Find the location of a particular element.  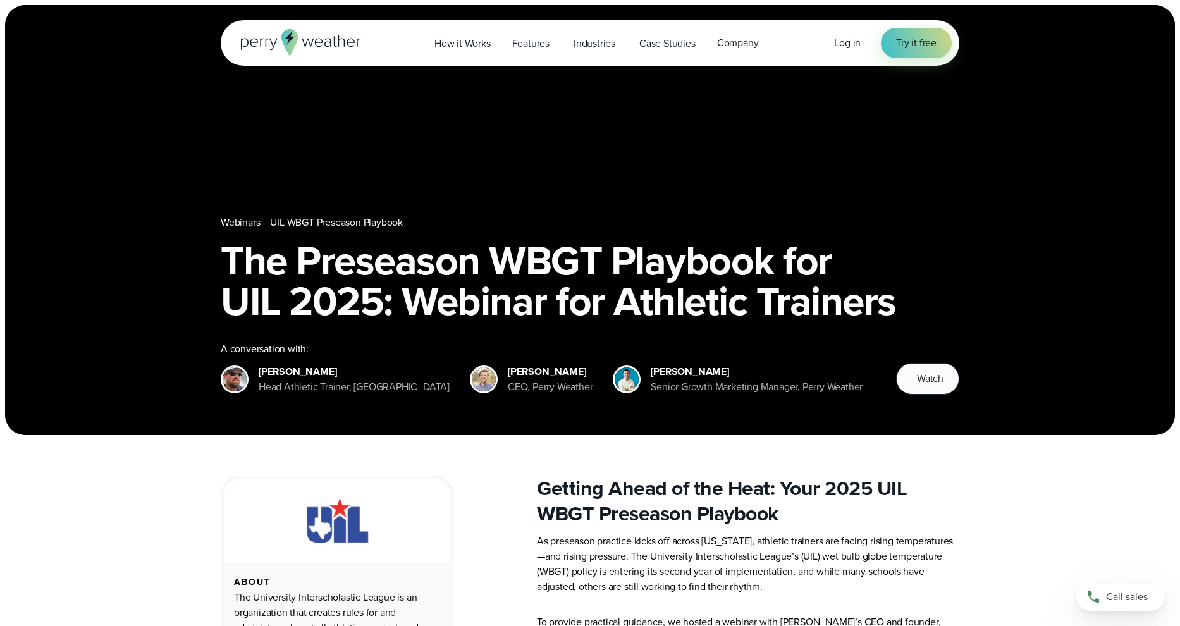

span: Call sales is located at coordinates (1127, 597).